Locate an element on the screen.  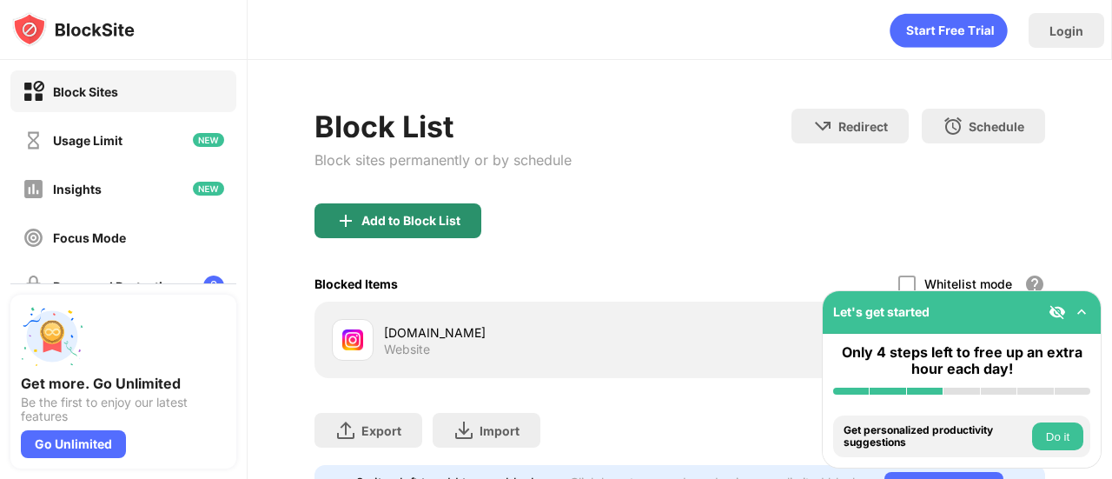
div: Usage Limit is located at coordinates (88, 140).